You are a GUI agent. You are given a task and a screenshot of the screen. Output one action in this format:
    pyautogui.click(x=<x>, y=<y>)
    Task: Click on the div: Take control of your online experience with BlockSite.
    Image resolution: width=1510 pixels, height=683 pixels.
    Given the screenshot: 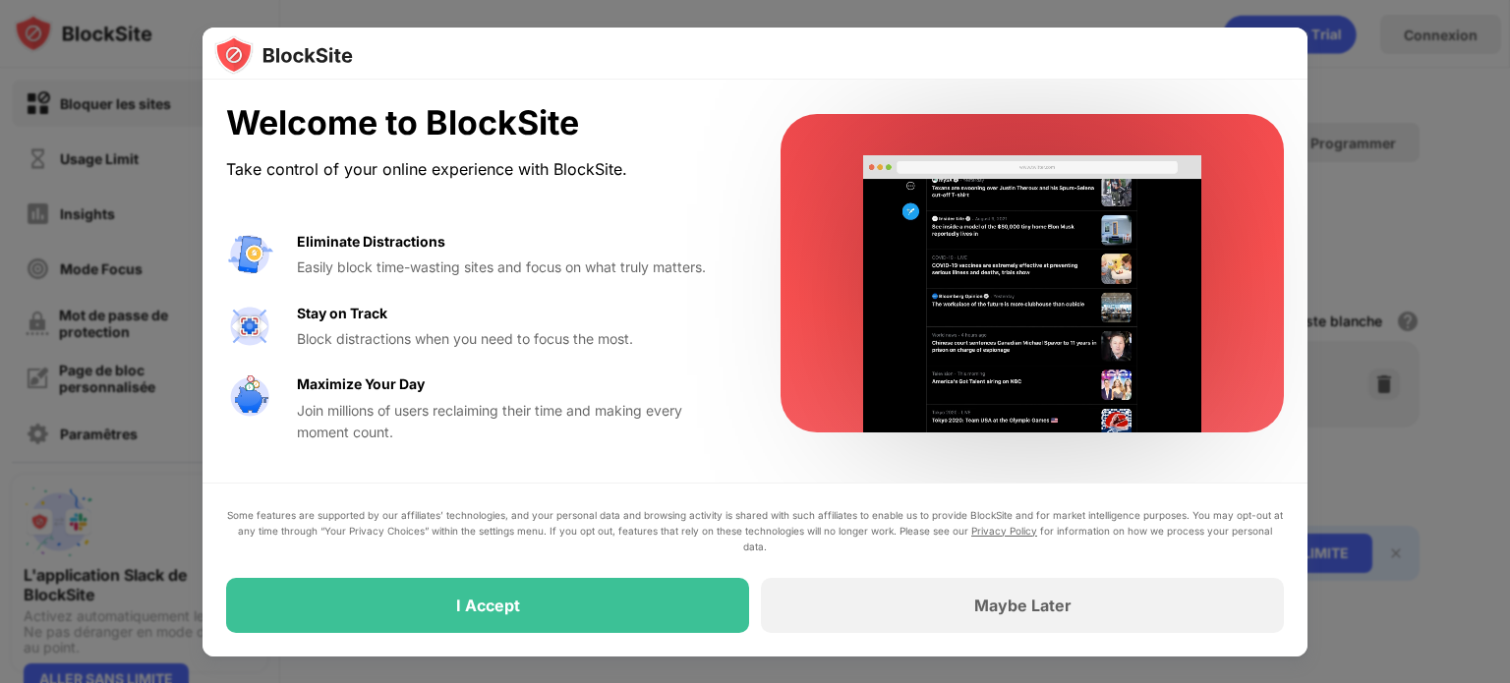 What is the action you would take?
    pyautogui.click(x=480, y=169)
    